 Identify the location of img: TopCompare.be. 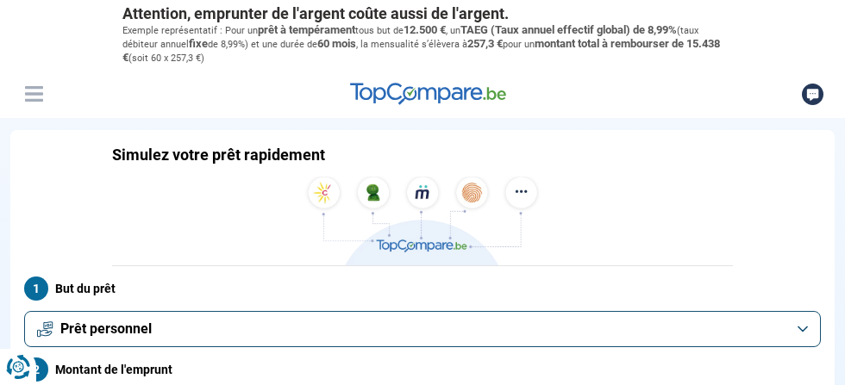
(422, 221).